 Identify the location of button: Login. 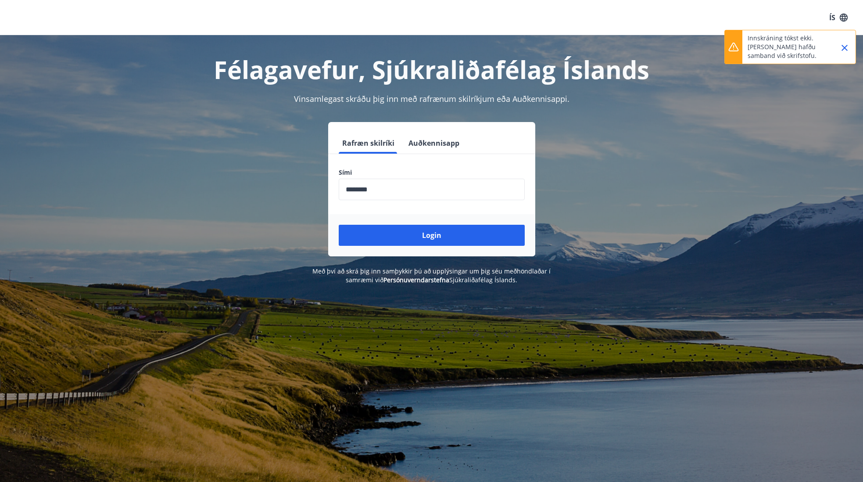
(432, 235).